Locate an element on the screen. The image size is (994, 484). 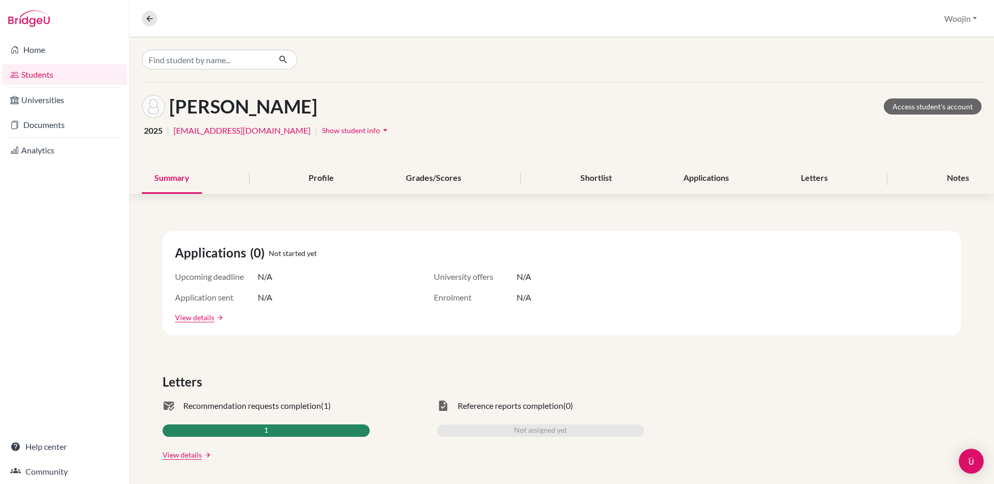
a: Help center is located at coordinates (64, 446).